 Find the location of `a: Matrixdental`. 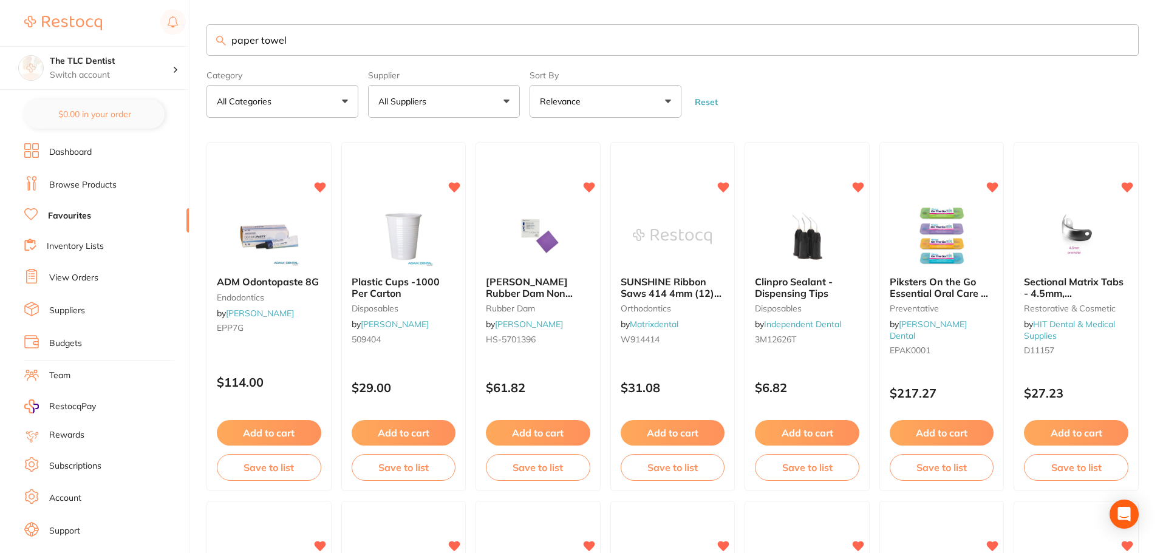

a: Matrixdental is located at coordinates (654, 324).